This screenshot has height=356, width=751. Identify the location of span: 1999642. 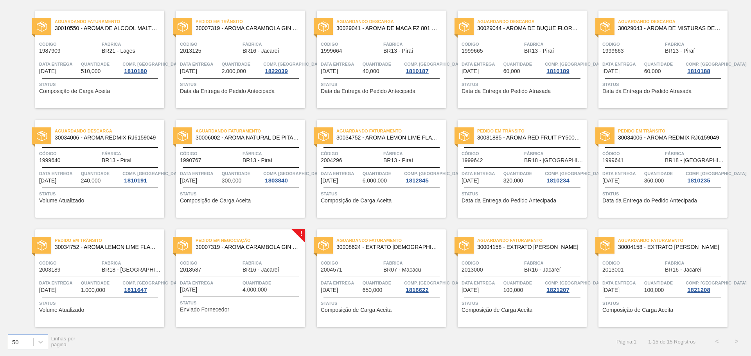
(472, 160).